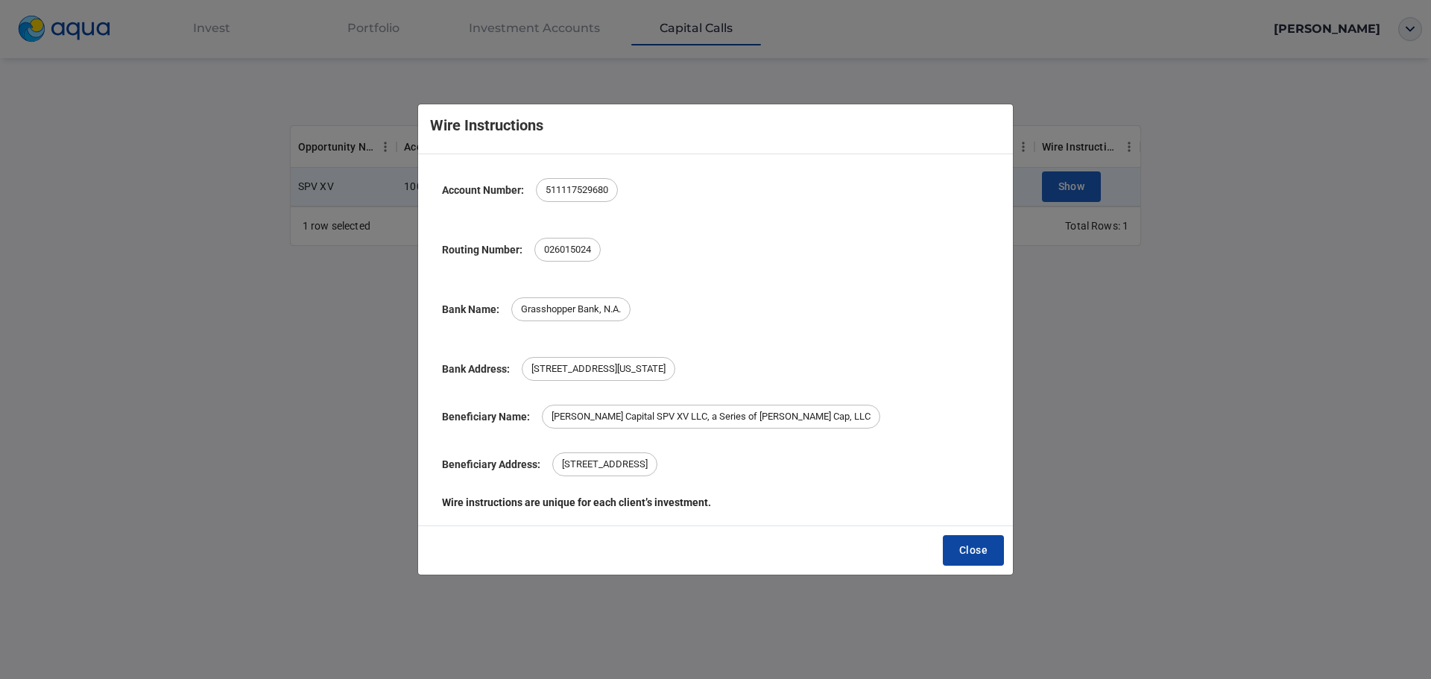 This screenshot has width=1431, height=679. What do you see at coordinates (470, 309) in the screenshot?
I see `div: Bank Name:` at bounding box center [470, 309].